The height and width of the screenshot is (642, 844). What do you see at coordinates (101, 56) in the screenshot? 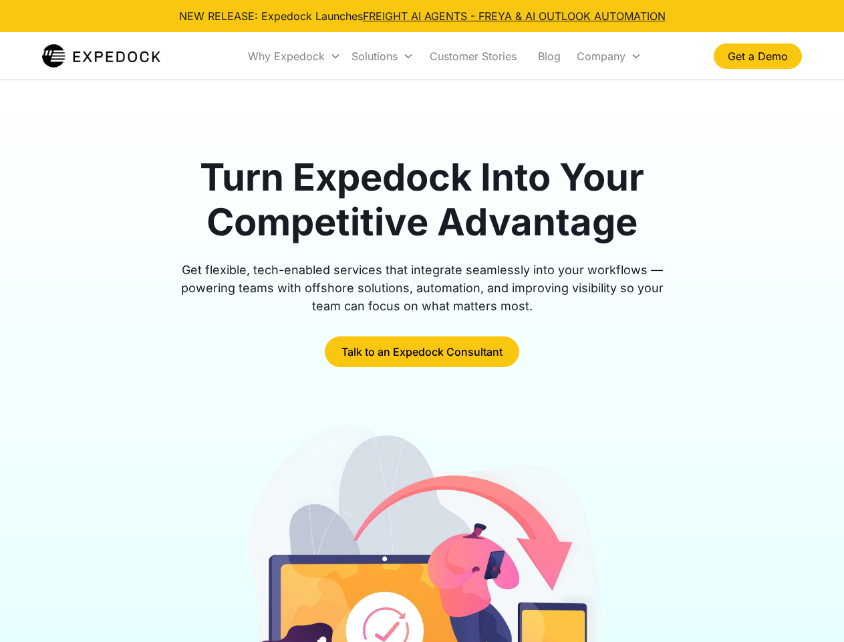
I see `img: Expedock Logo` at bounding box center [101, 56].